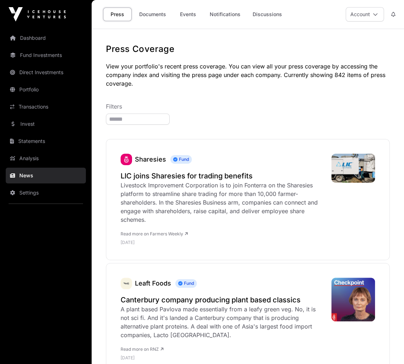 The height and width of the screenshot is (364, 404). I want to click on a: LIC joins Sharesies for trading benefits, so click(222, 176).